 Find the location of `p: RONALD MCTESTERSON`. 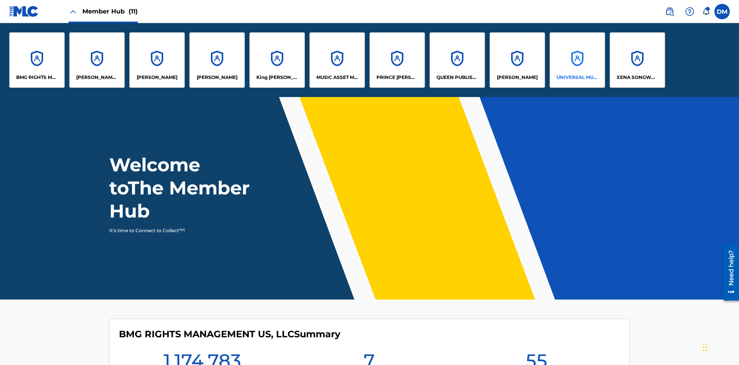

p: RONALD MCTESTERSON is located at coordinates (517, 77).